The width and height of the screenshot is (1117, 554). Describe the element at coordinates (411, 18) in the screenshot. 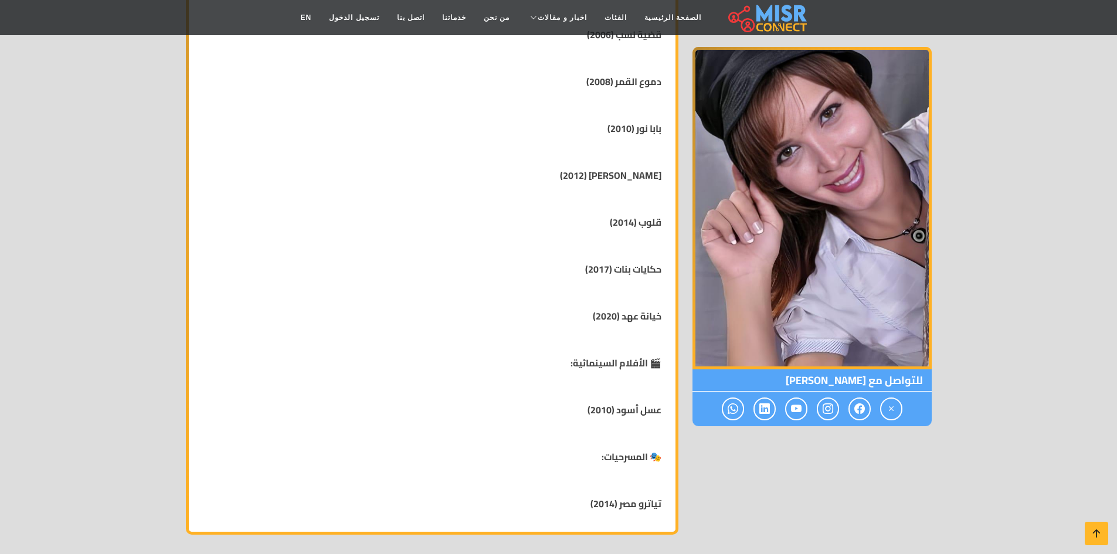

I see `a: اتصل بنا` at that location.